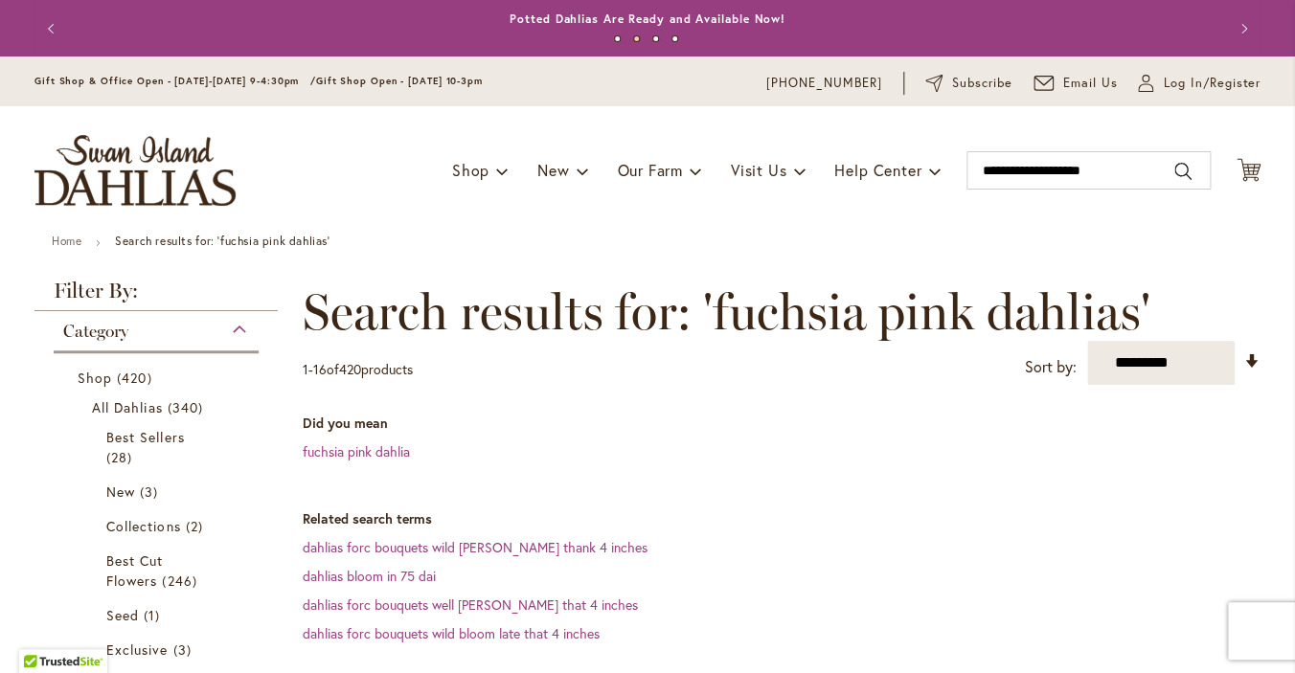  What do you see at coordinates (158, 571) in the screenshot?
I see `a: Best Cut Flowers` at bounding box center [158, 571].